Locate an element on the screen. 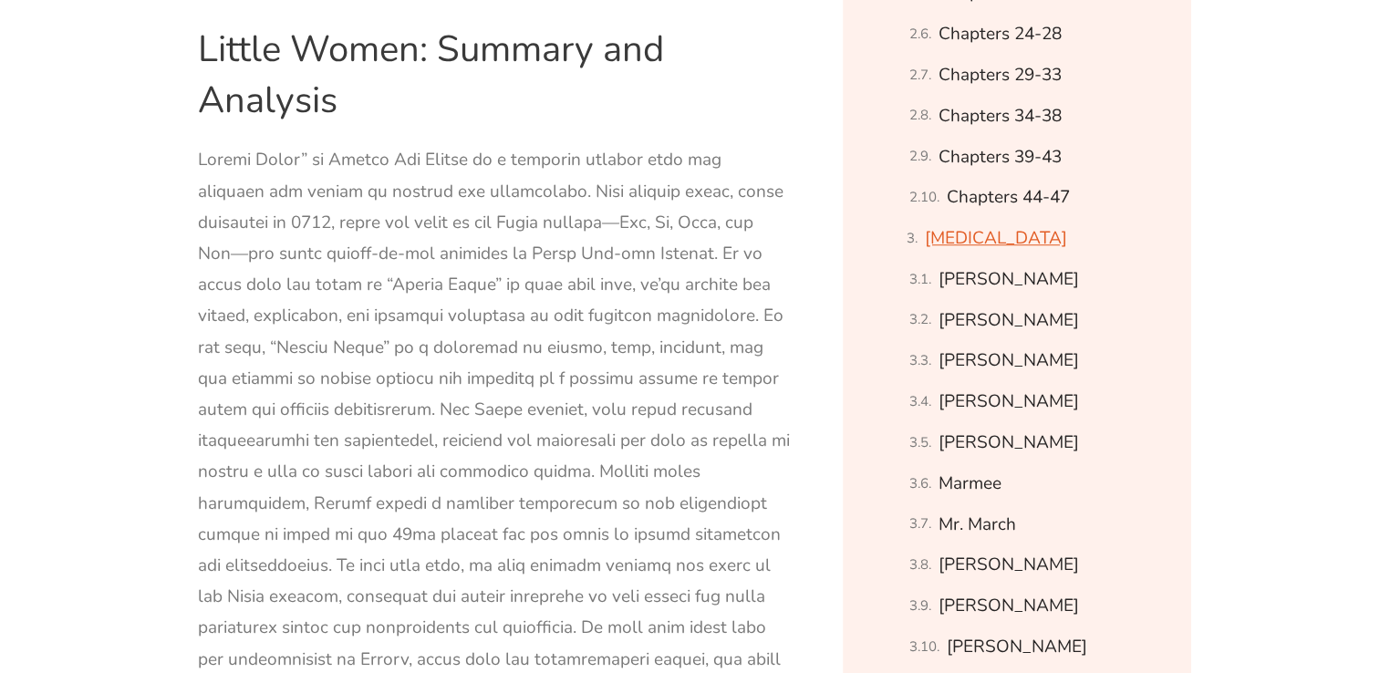 This screenshot has width=1380, height=673. a: Marmee is located at coordinates (969, 483).